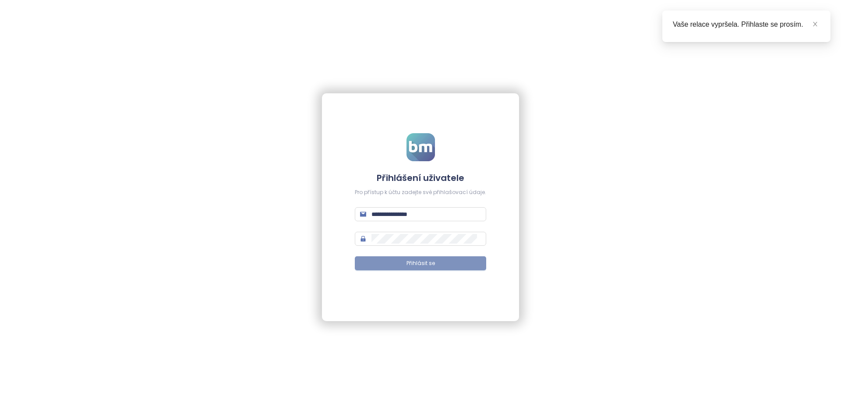 The width and height of the screenshot is (841, 414). What do you see at coordinates (420, 147) in the screenshot?
I see `img: logo` at bounding box center [420, 147].